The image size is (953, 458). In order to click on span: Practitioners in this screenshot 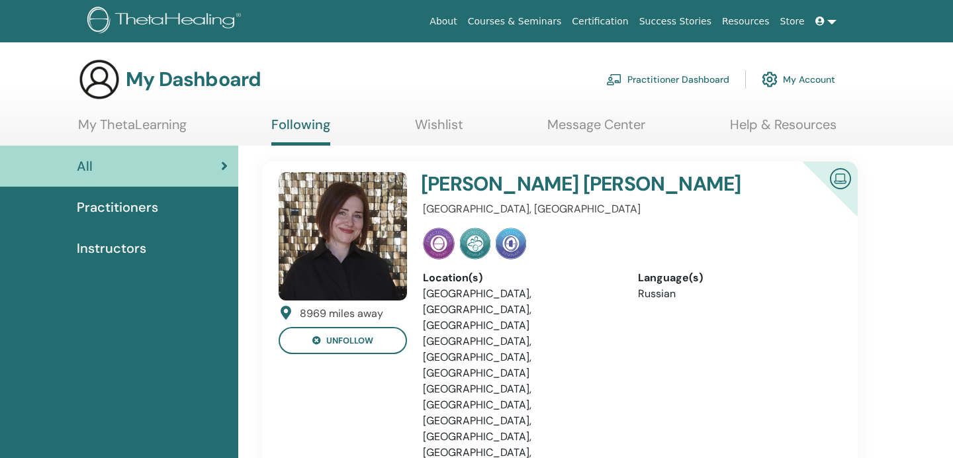, I will do `click(117, 207)`.